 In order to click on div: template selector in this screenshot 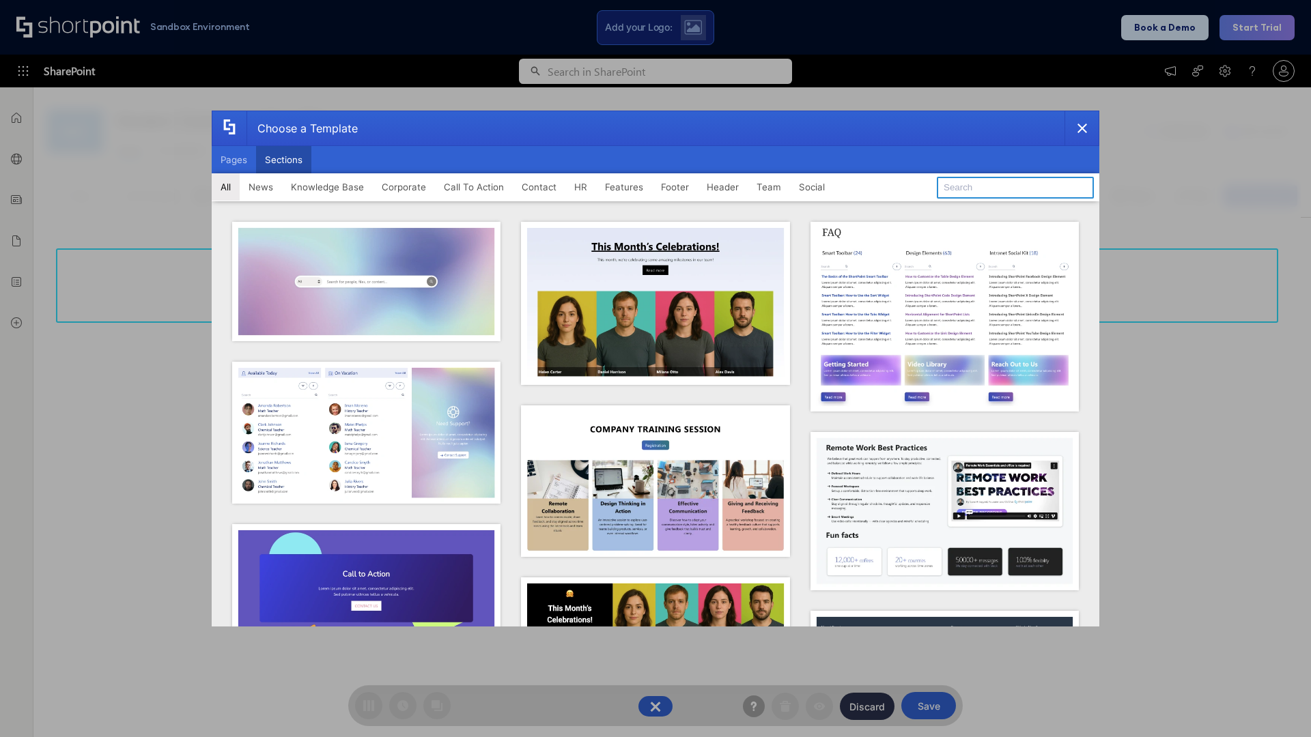, I will do `click(655, 369)`.